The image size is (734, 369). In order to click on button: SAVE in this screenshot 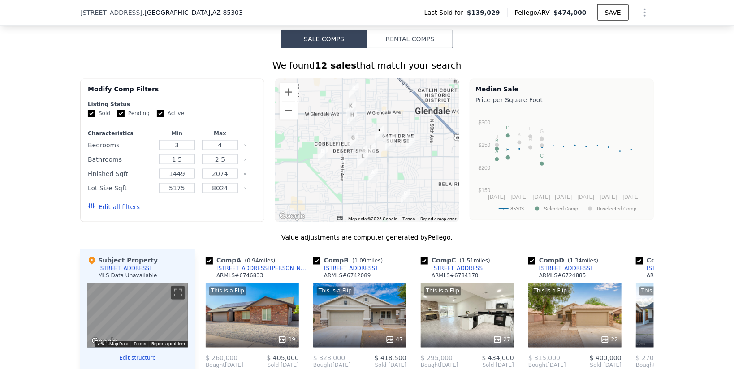, I will do `click(613, 13)`.